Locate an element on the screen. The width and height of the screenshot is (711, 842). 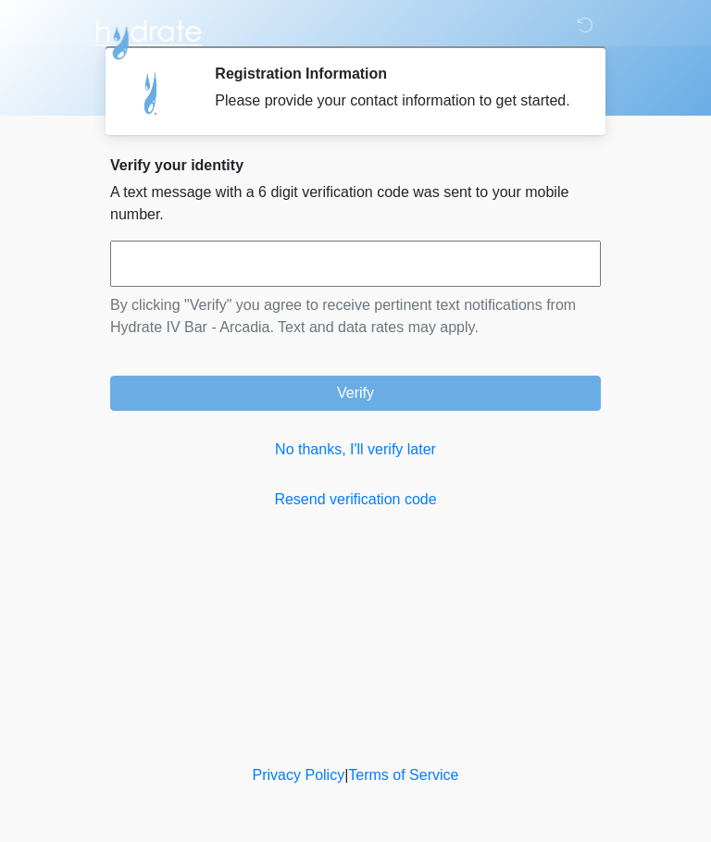
p: A text message with a 6 digit verification code was sent to your mobile number. is located at coordinates (355, 204).